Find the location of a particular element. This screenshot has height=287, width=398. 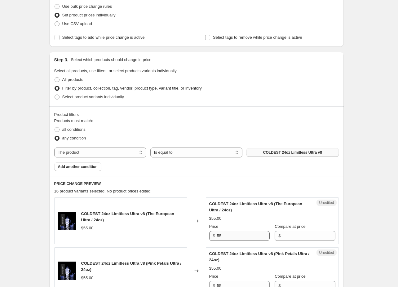

span: Add another condition is located at coordinates (78, 167).